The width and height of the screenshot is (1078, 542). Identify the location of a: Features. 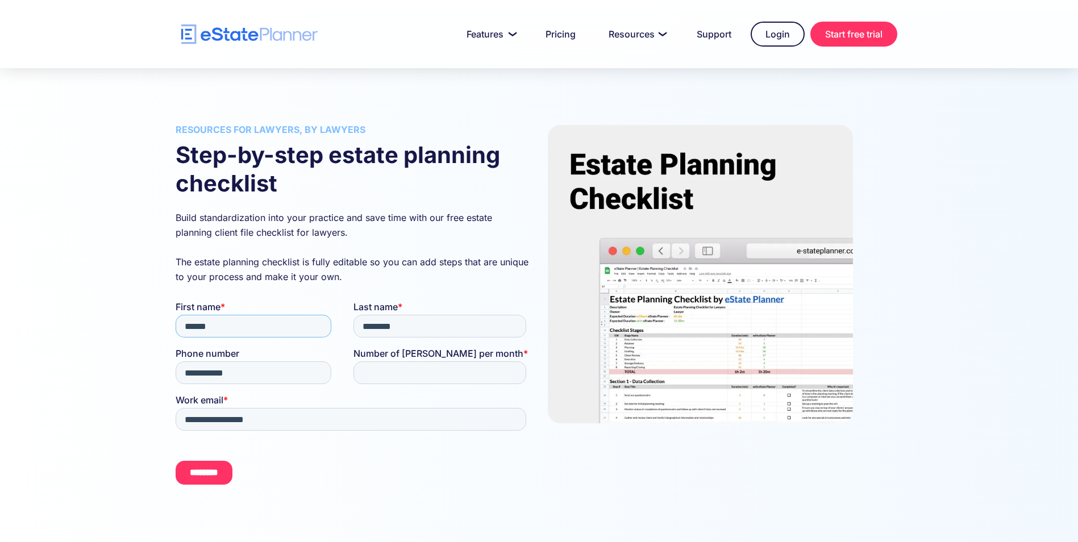
(489, 34).